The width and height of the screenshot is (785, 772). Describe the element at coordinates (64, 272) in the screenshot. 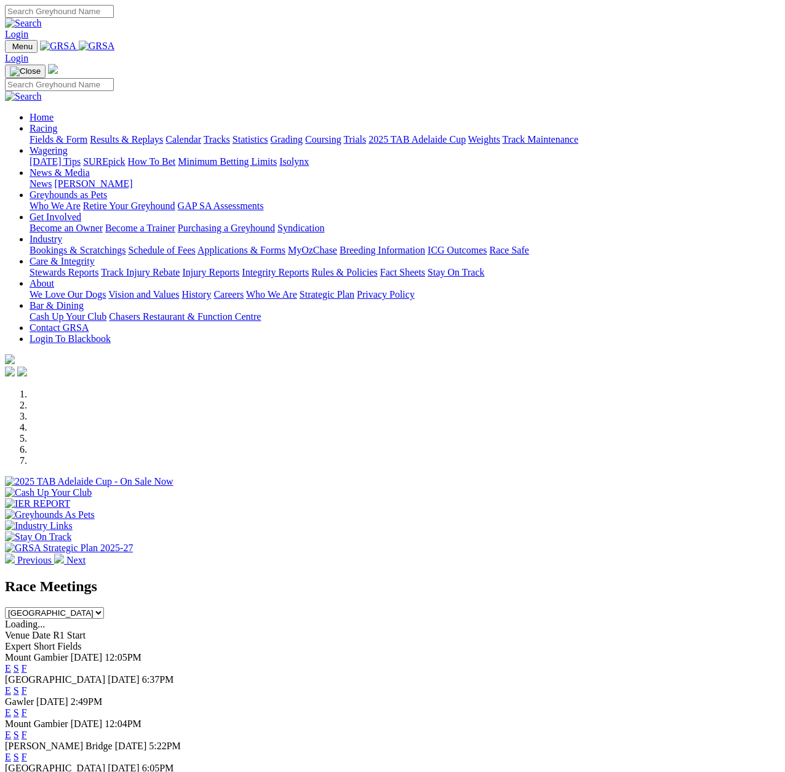

I see `a: Stewards Reports` at that location.